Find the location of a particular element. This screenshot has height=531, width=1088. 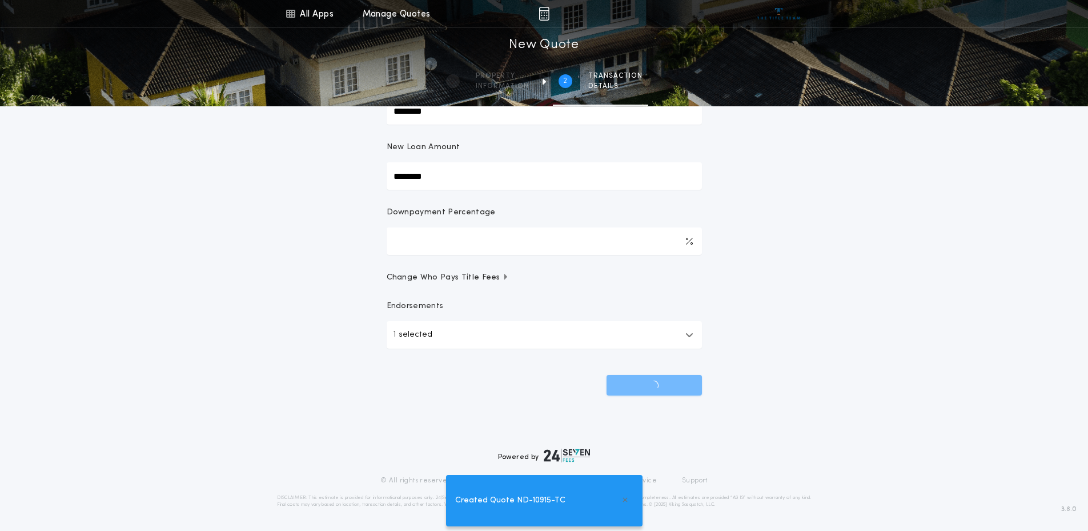

p: 1 selected is located at coordinates (413, 335).